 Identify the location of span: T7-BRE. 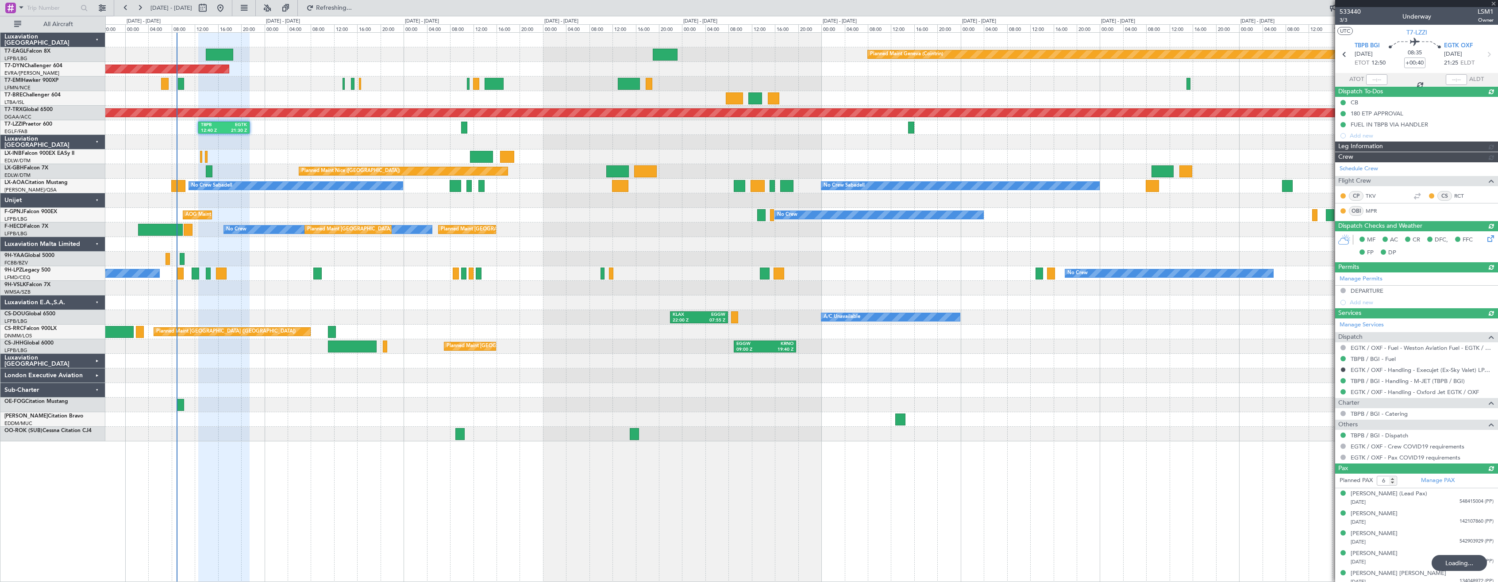
(13, 95).